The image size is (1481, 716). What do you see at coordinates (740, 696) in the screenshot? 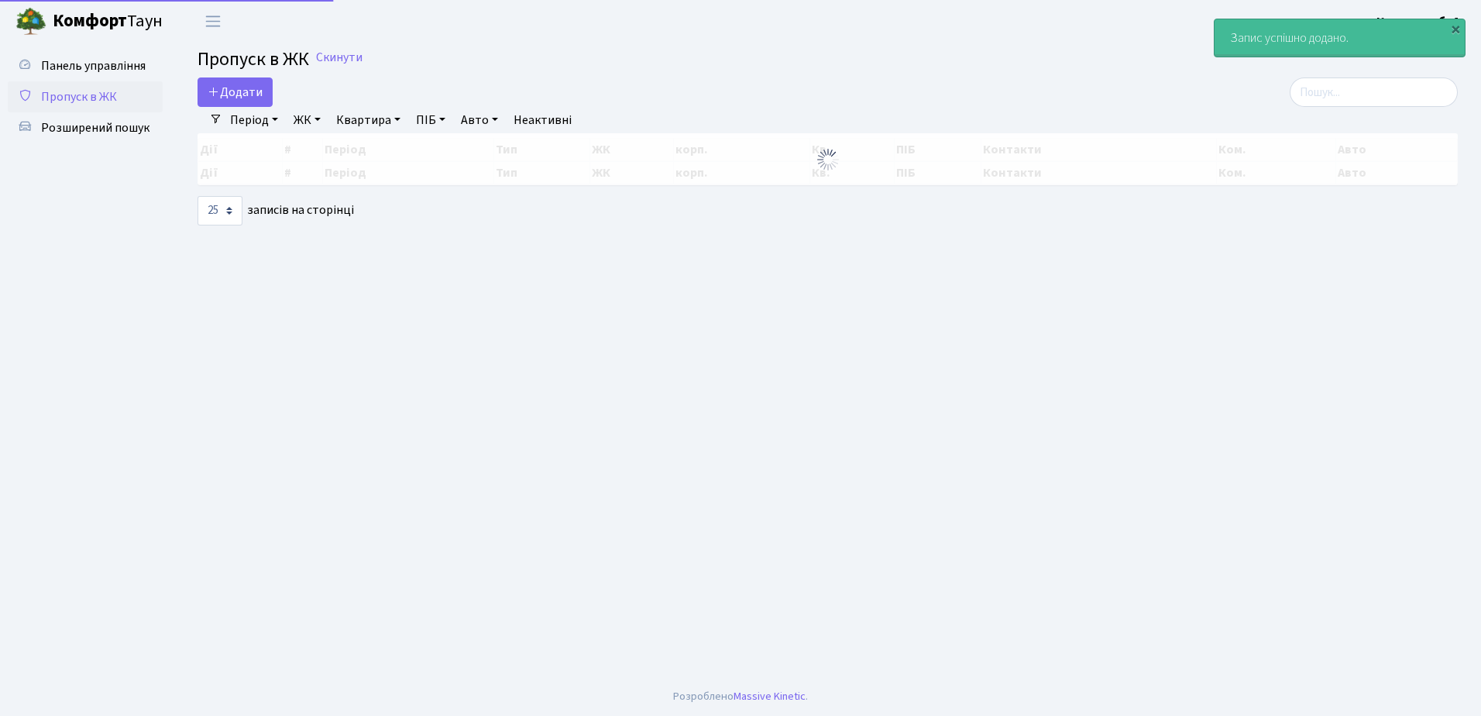
I see `div: Розроблено .` at bounding box center [740, 696].